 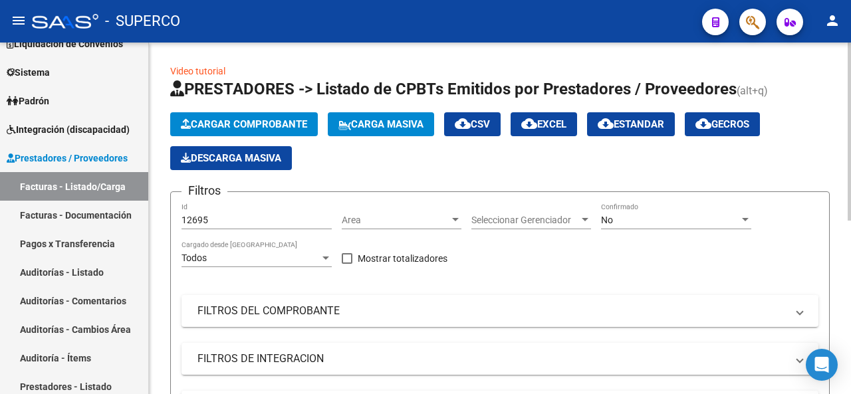 What do you see at coordinates (822, 365) in the screenshot?
I see `div: Open Intercom Messenger` at bounding box center [822, 365].